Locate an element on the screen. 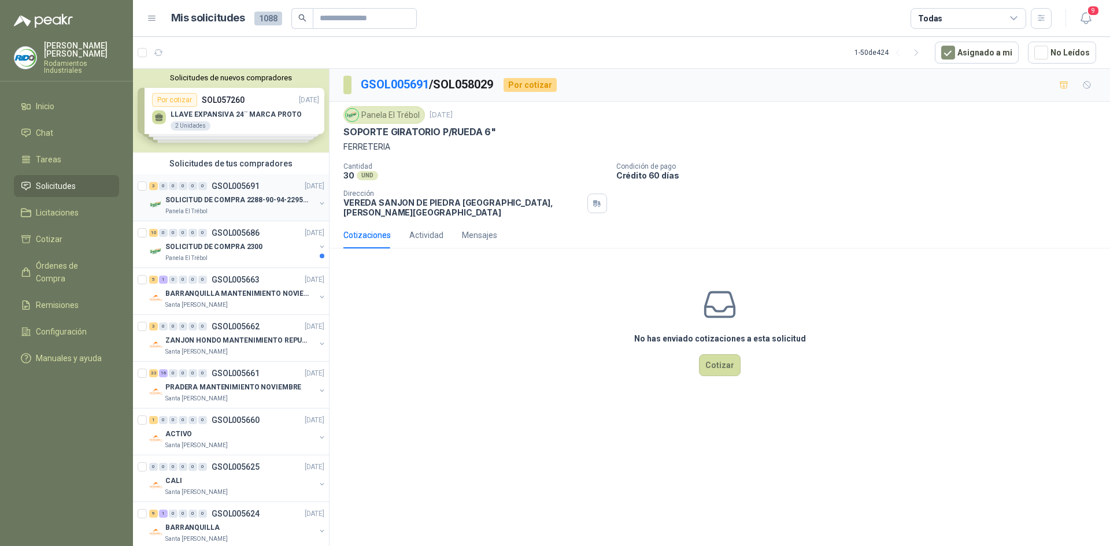  div: 10 is located at coordinates (153, 233).